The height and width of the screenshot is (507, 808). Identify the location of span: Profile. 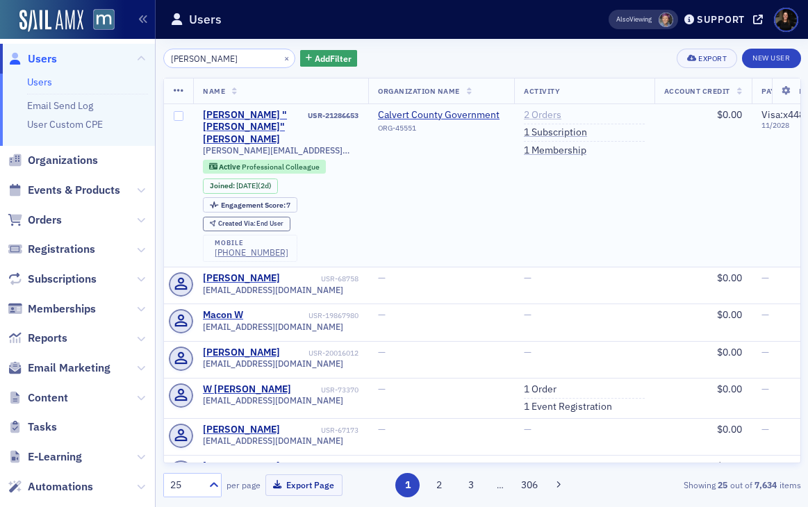
(786, 19).